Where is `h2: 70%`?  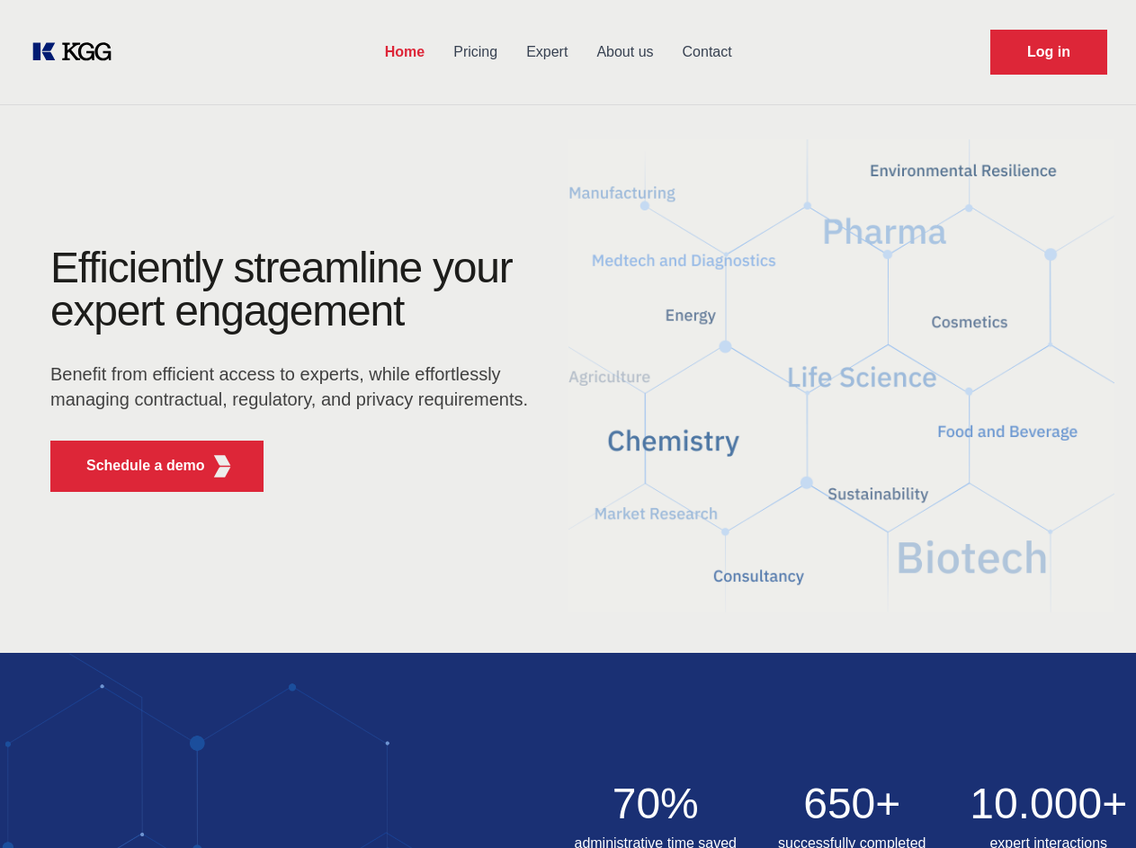 h2: 70% is located at coordinates (656, 804).